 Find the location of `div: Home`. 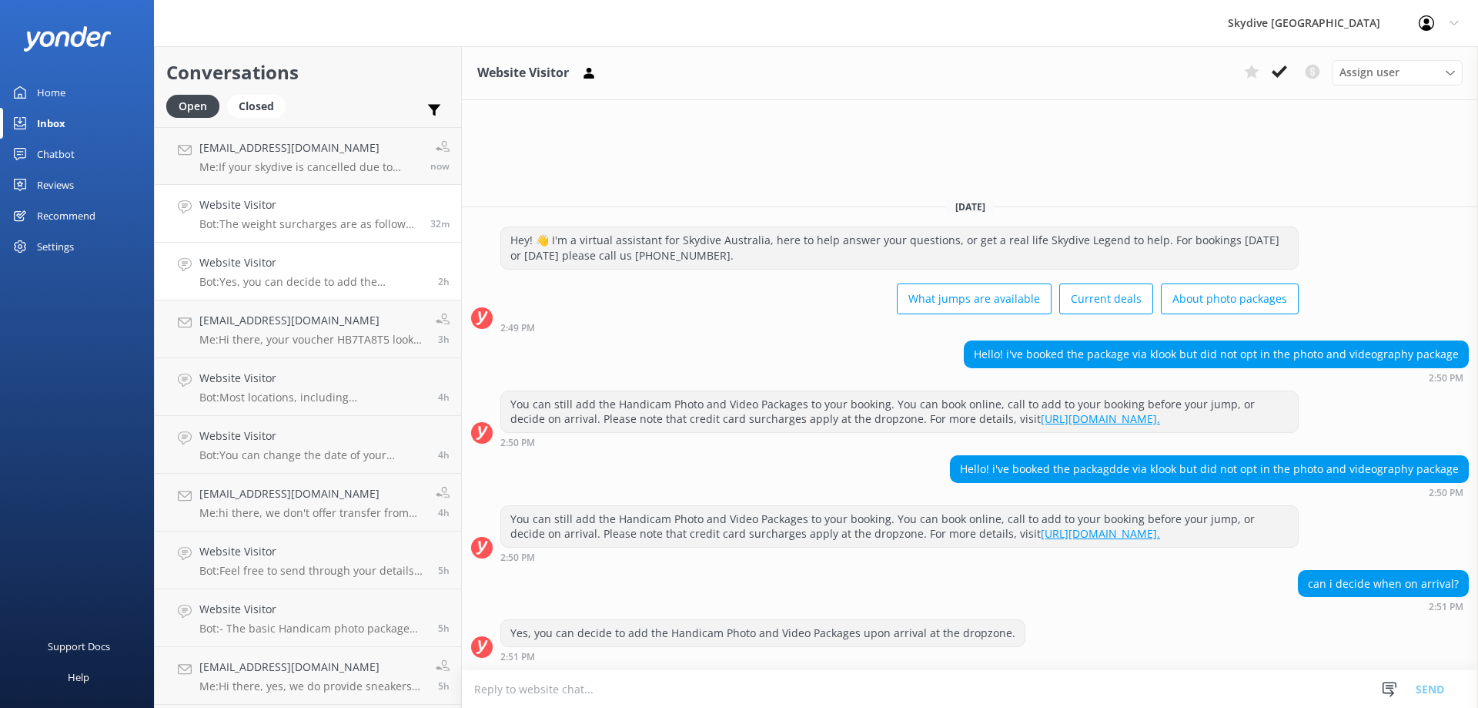

div: Home is located at coordinates (51, 92).